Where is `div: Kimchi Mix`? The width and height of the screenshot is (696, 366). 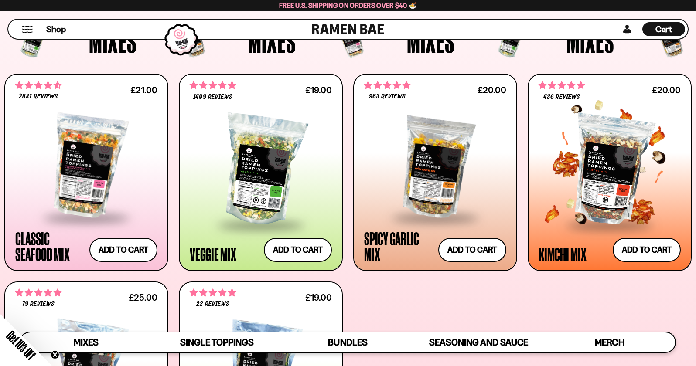
div: Kimchi Mix is located at coordinates (562, 254).